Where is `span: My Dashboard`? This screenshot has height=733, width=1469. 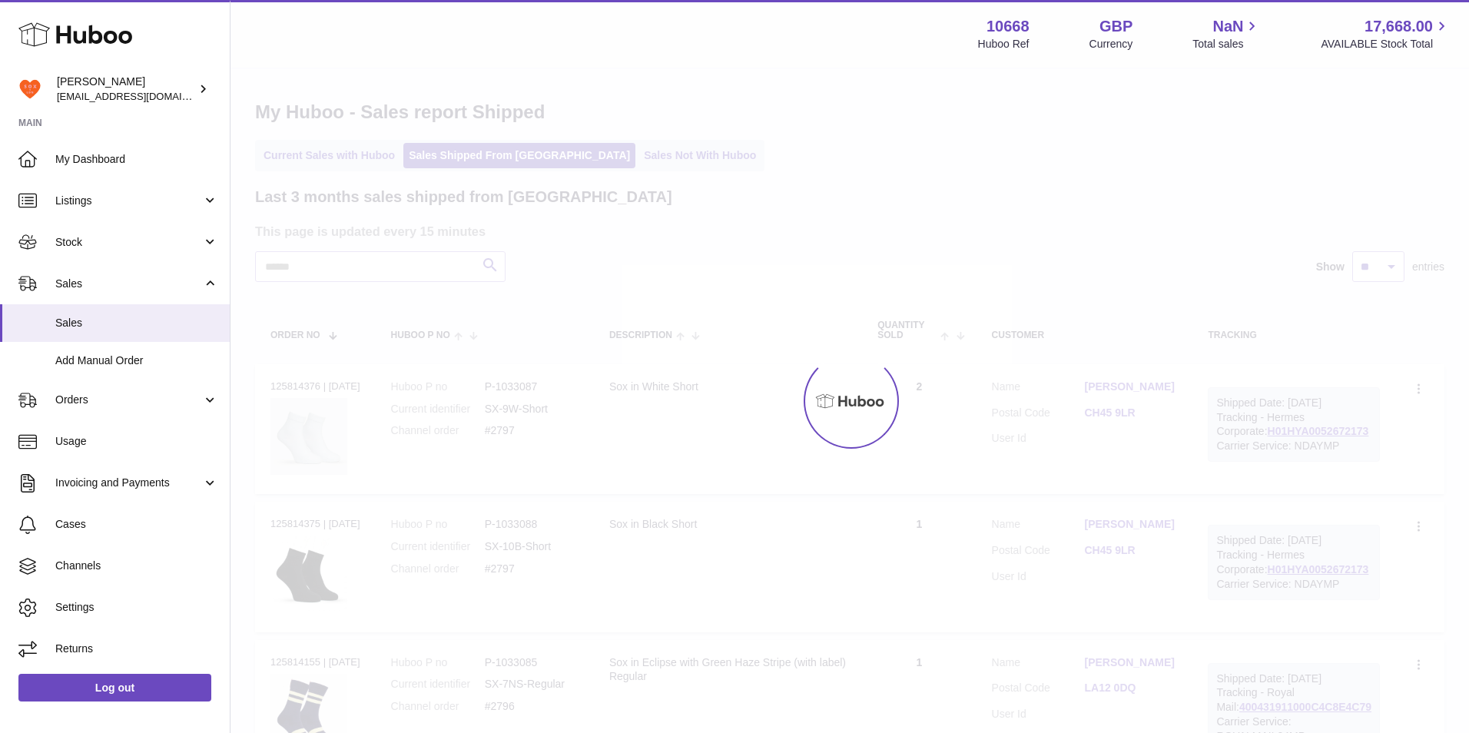
span: My Dashboard is located at coordinates (137, 159).